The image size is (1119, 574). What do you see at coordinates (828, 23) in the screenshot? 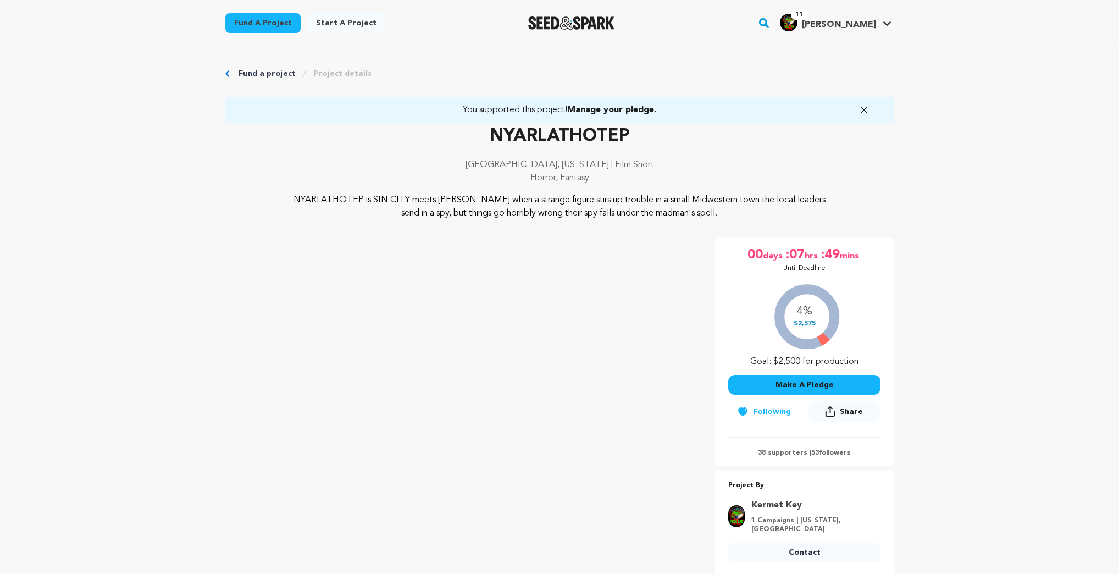
I see `div: Kermet K.'s Profile` at bounding box center [828, 23].